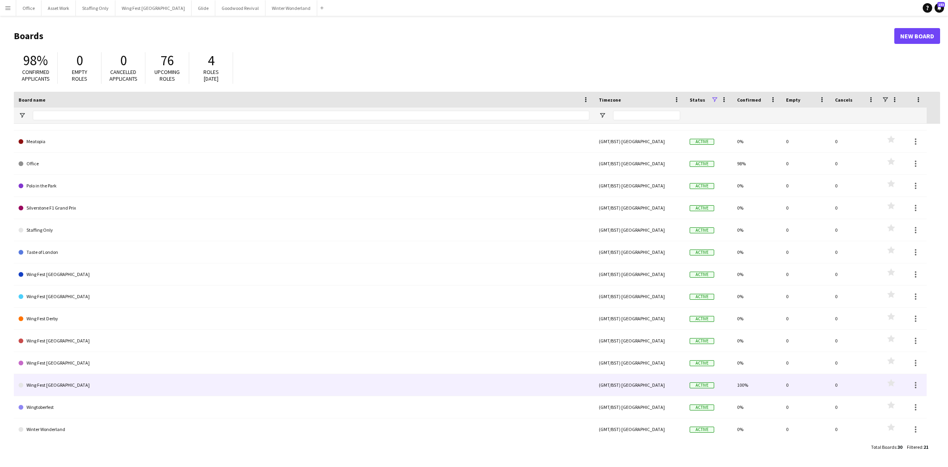 The image size is (948, 467). I want to click on span: Cancelled applicants, so click(123, 75).